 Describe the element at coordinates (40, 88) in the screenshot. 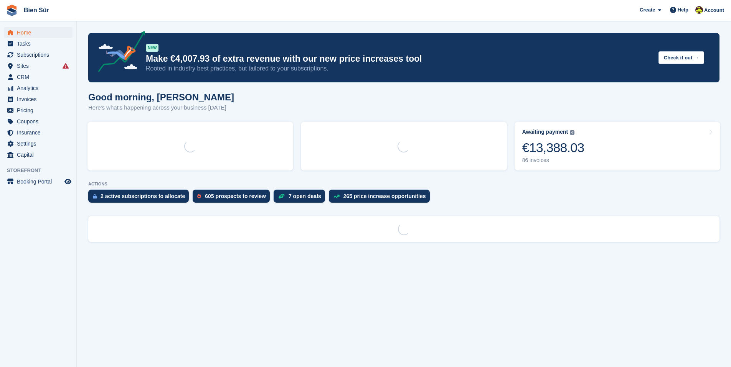

I see `span: Analytics` at that location.